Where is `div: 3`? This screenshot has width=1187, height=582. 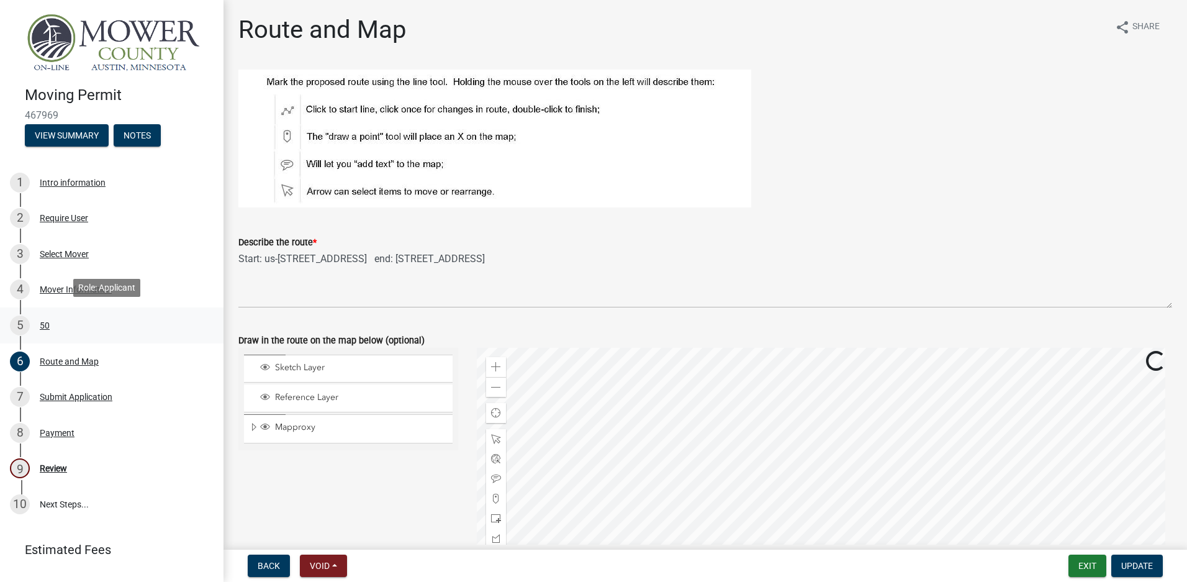 div: 3 is located at coordinates (20, 254).